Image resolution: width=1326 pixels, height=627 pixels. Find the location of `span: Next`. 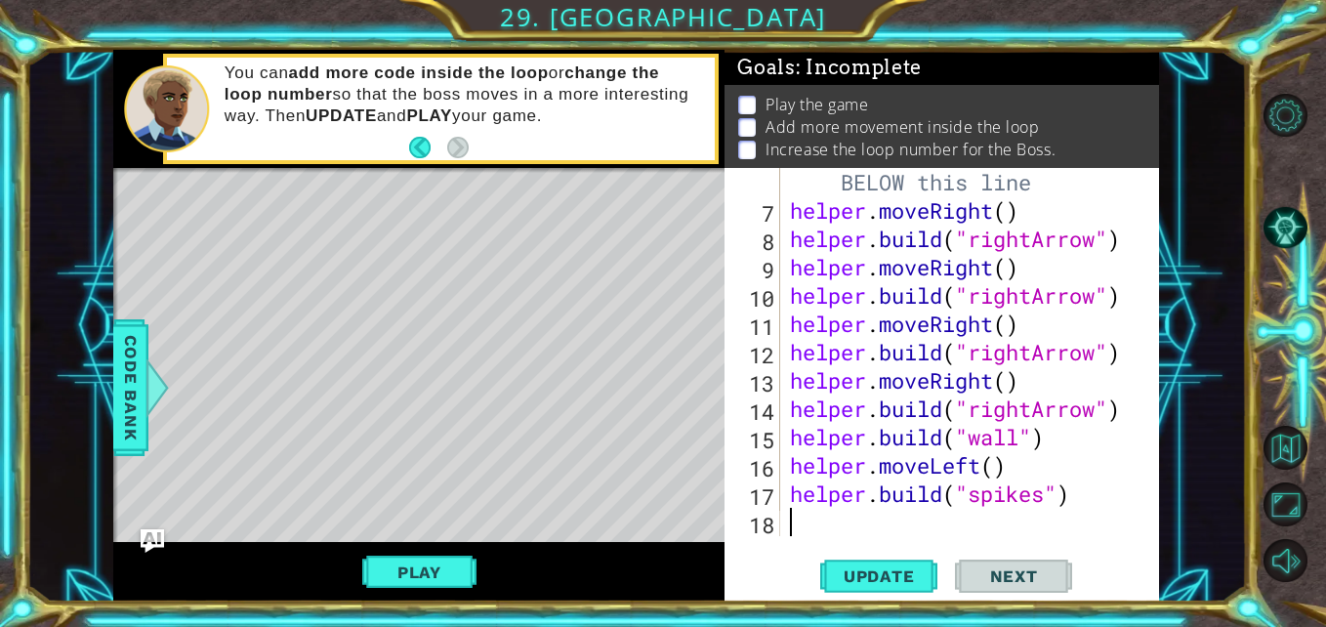

span: Next is located at coordinates (1013, 576).